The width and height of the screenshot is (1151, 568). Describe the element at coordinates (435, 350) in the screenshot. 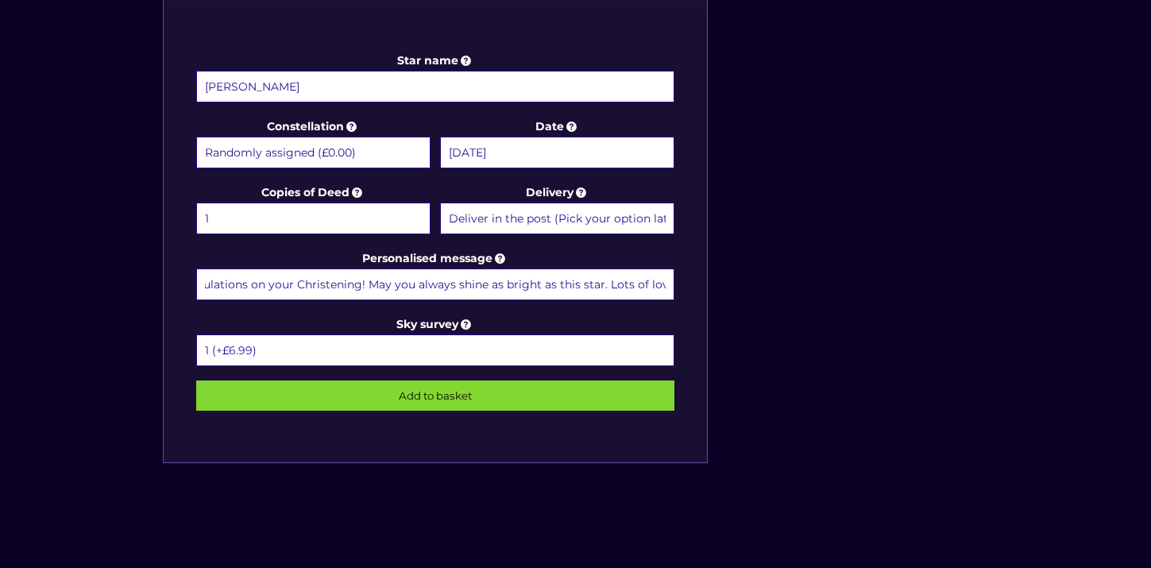

I see `select: Sky survey` at that location.